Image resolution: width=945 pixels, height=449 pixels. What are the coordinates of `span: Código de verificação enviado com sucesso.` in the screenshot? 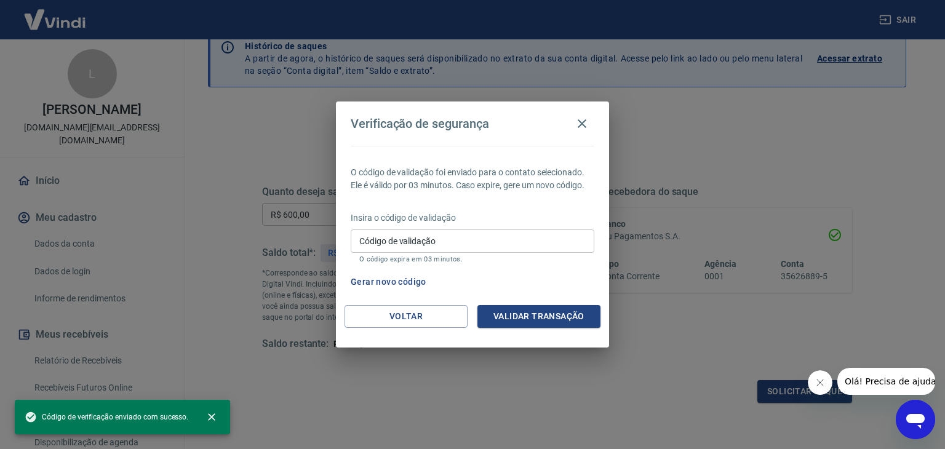 It's located at (106, 417).